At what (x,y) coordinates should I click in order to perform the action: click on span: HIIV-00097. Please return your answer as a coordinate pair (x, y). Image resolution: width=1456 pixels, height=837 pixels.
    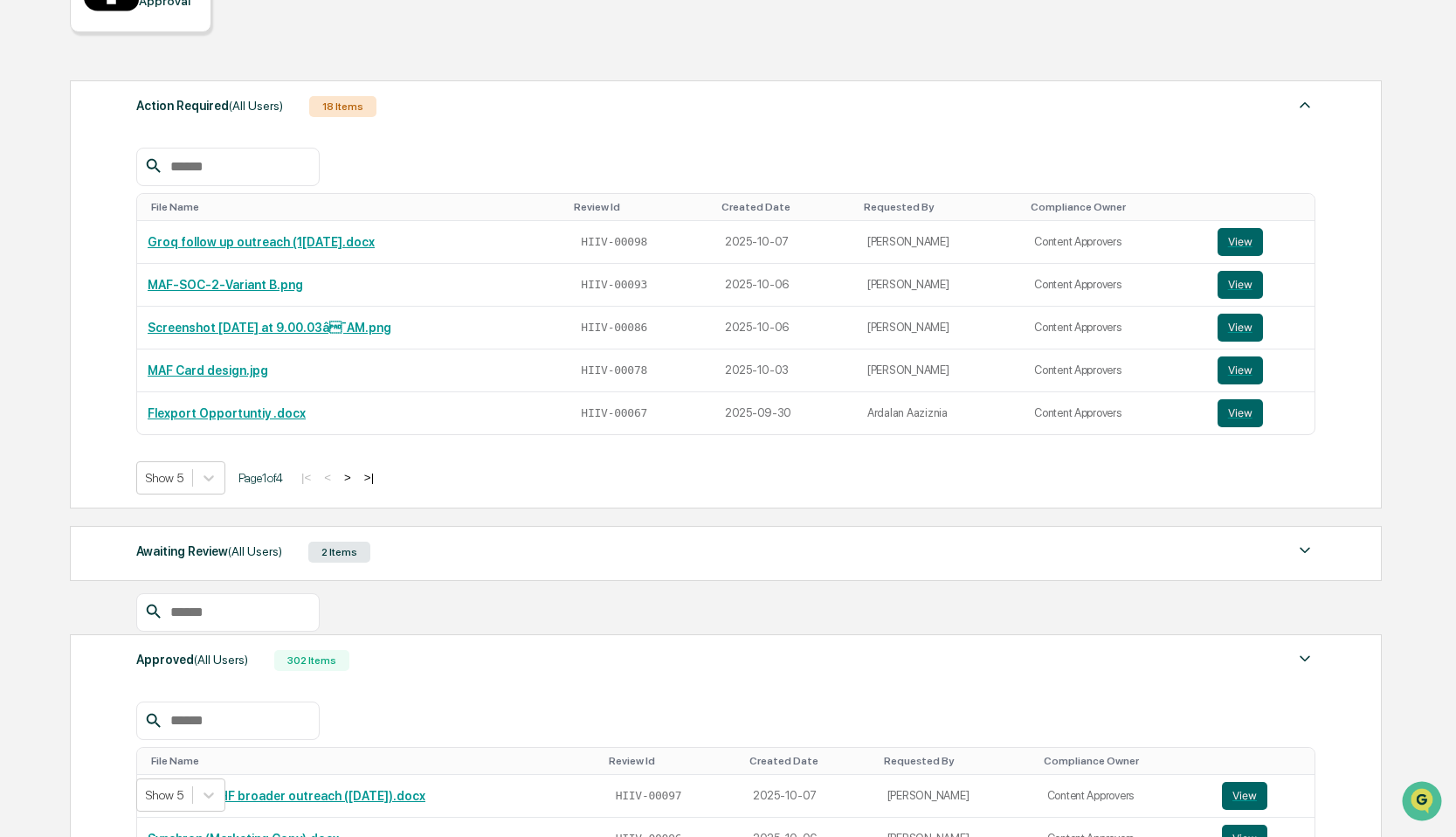
    Looking at the image, I should click on (649, 796).